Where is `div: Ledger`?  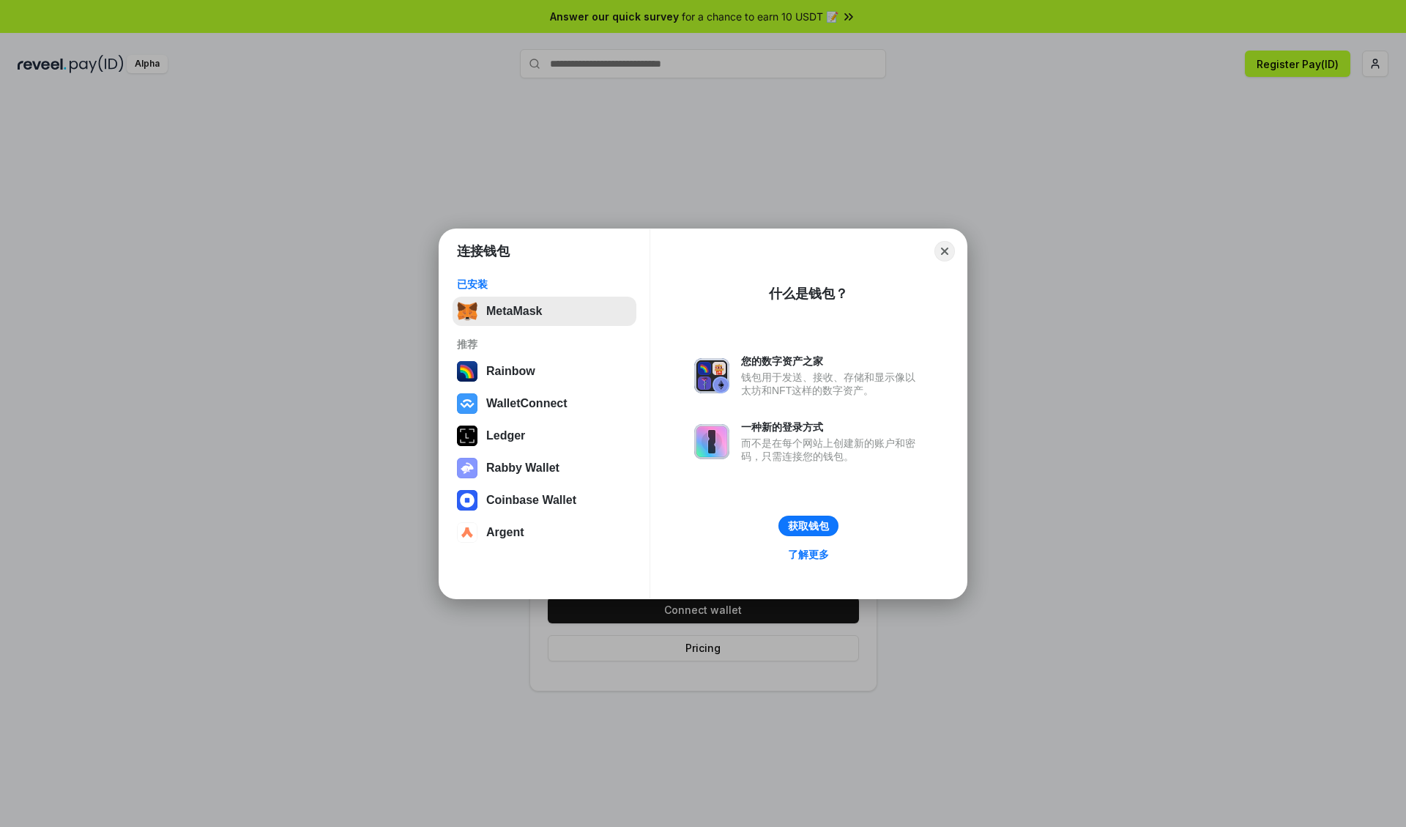 div: Ledger is located at coordinates (505, 436).